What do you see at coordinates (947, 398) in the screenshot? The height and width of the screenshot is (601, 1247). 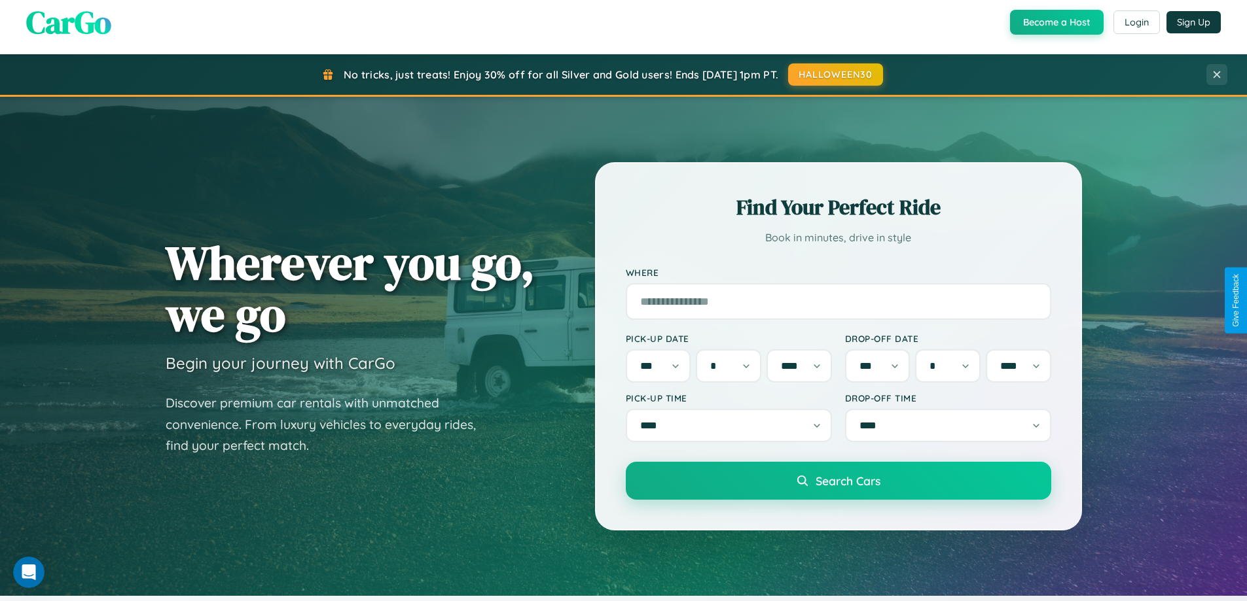 I see `label: Drop-off Time` at bounding box center [947, 398].